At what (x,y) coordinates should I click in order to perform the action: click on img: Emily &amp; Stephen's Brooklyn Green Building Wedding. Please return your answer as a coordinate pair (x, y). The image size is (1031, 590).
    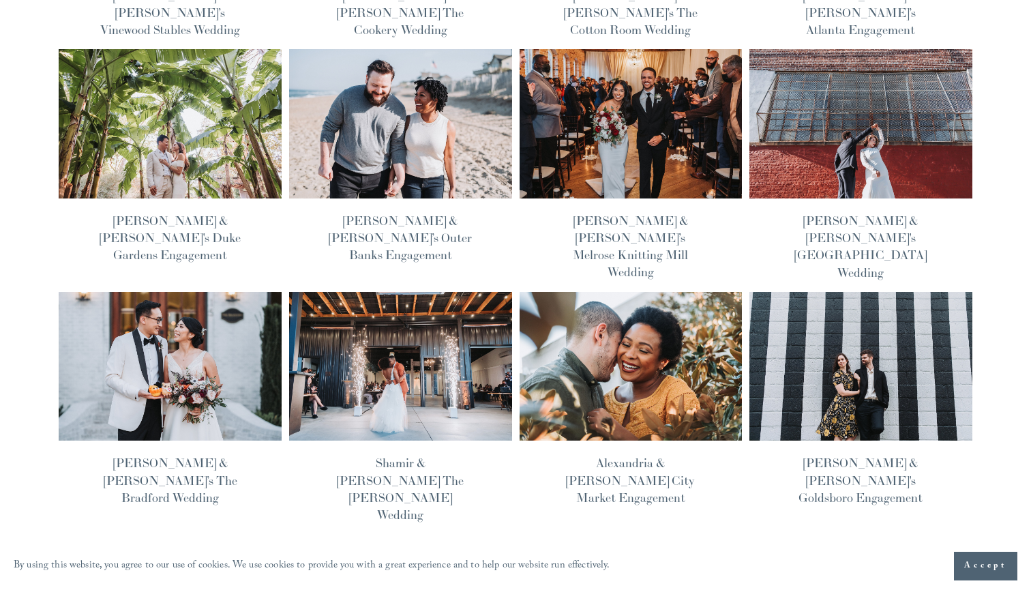
    Looking at the image, I should click on (860, 123).